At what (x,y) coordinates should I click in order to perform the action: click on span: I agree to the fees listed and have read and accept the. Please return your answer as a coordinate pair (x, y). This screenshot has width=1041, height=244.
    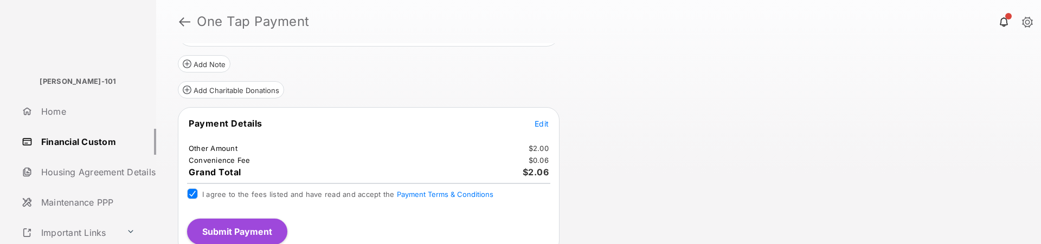
    Looking at the image, I should click on (347, 195).